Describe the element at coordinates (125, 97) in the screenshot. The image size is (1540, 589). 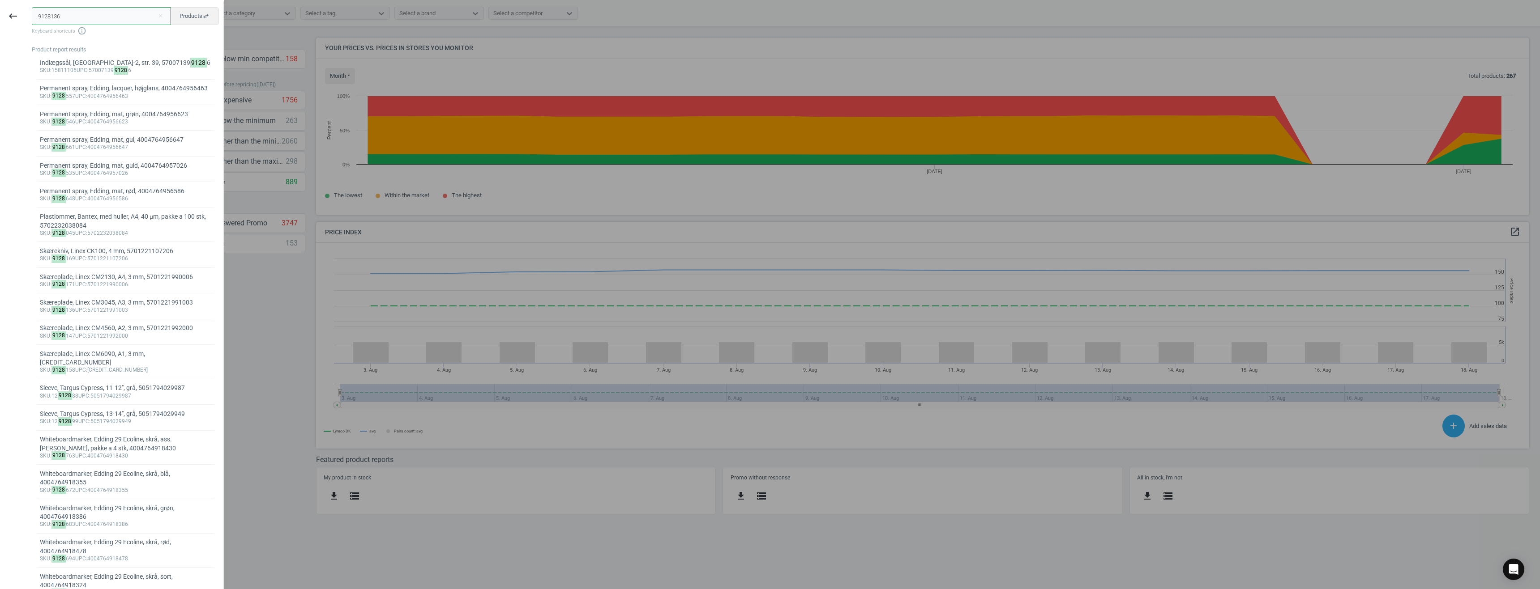
I see `div: : 557 :4004764956463` at that location.